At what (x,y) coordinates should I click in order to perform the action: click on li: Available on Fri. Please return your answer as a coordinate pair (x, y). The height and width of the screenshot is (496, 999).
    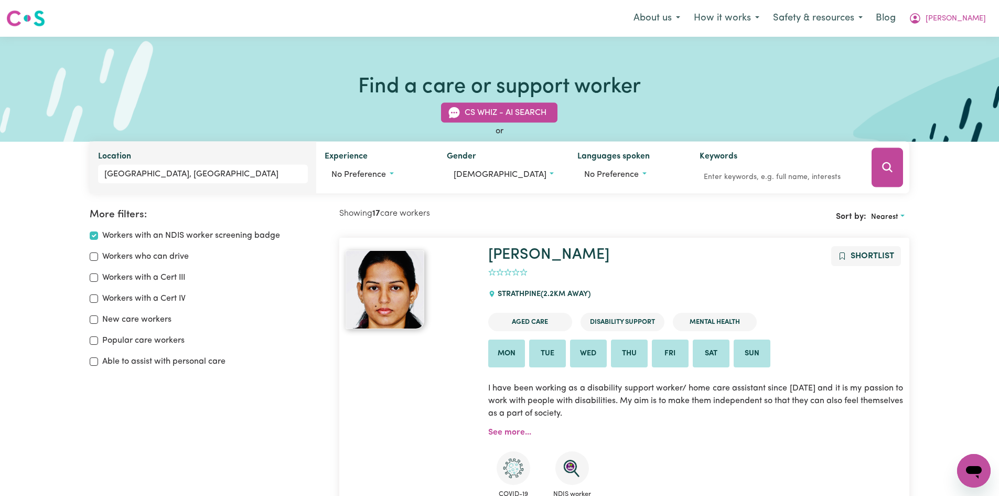
    Looking at the image, I should click on (670, 354).